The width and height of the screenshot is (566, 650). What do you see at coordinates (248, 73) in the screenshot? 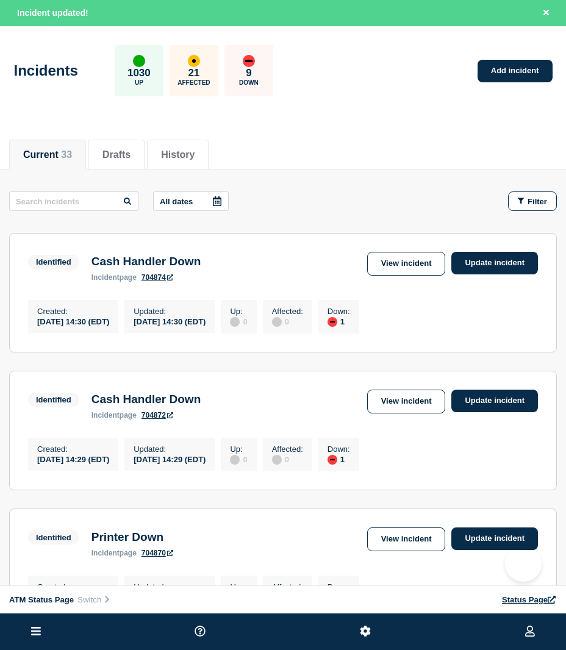
I see `p: 9` at bounding box center [248, 73].